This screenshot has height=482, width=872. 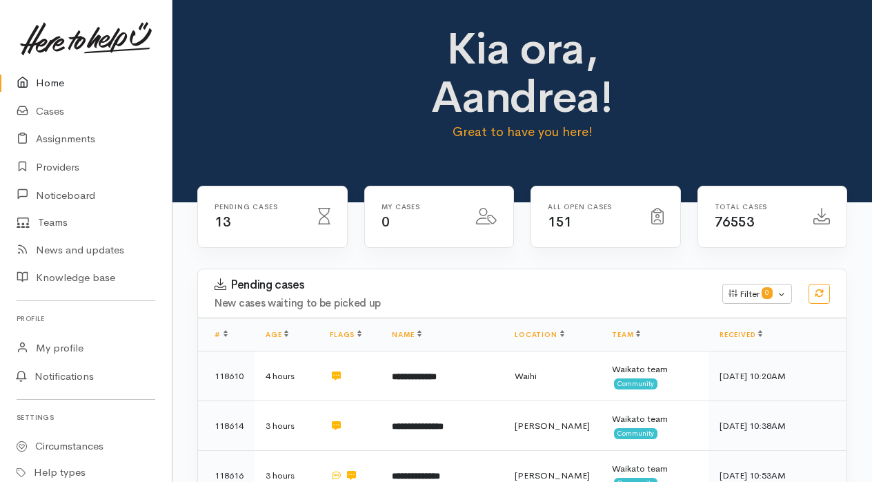 What do you see at coordinates (406, 334) in the screenshot?
I see `a: Name` at bounding box center [406, 334].